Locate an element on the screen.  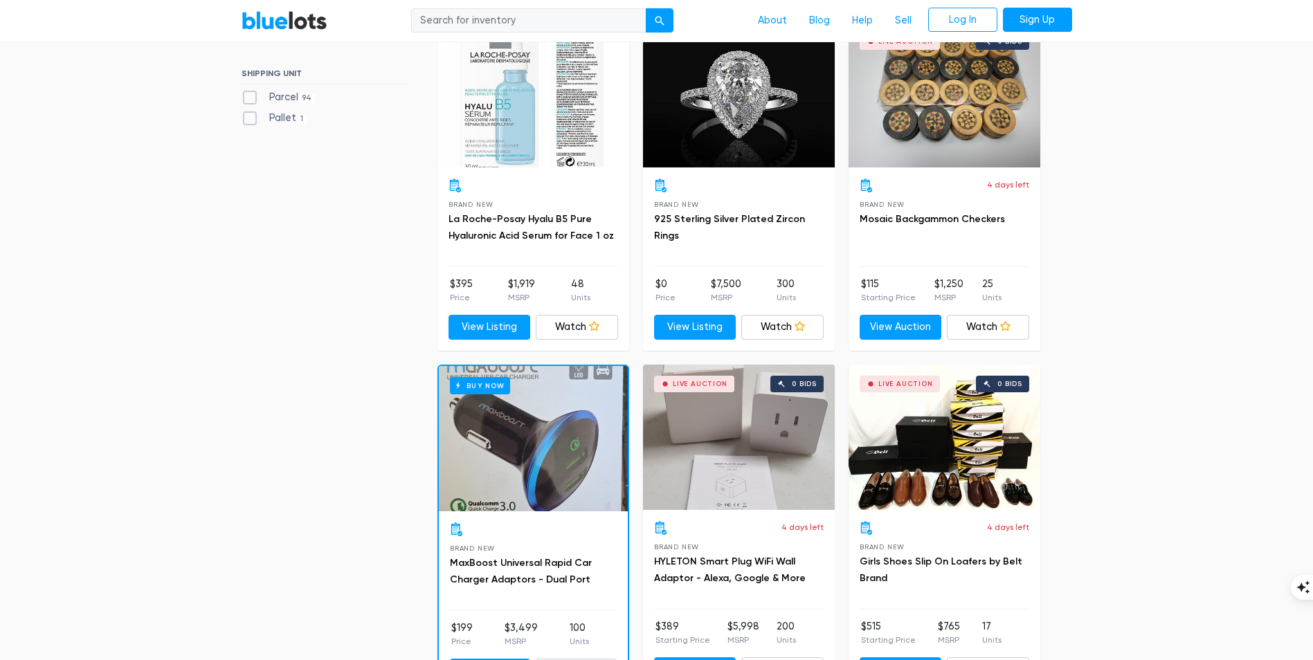
a: Blog is located at coordinates (820, 21).